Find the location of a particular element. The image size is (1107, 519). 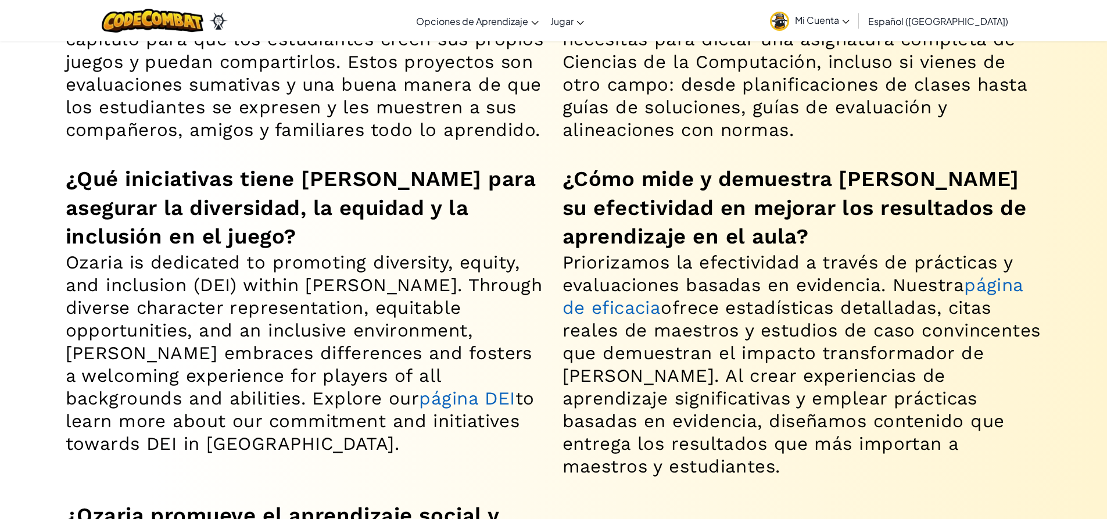

p: Sí. Ozaria incluye proyectos al final de cada capítulo para que los estudiantes creen sus propios... is located at coordinates (305, 73).